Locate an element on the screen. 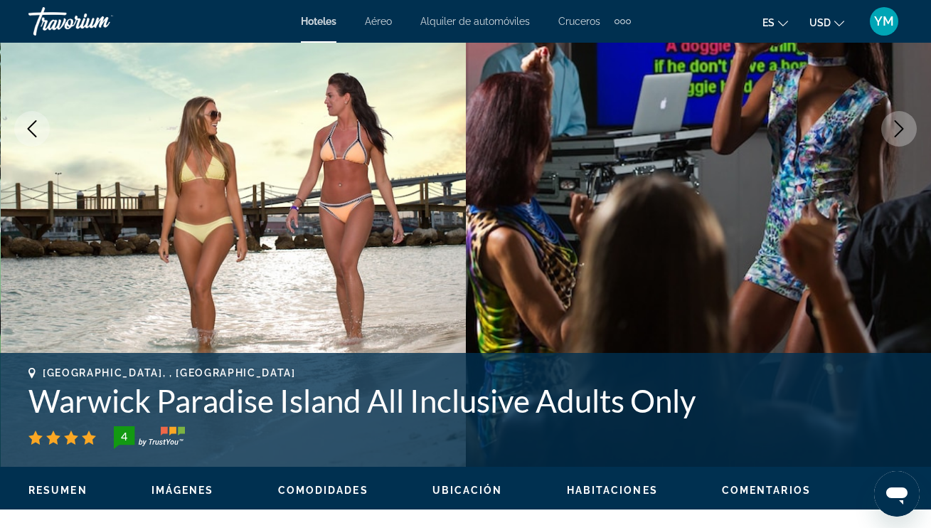  span: USD is located at coordinates (820, 23).